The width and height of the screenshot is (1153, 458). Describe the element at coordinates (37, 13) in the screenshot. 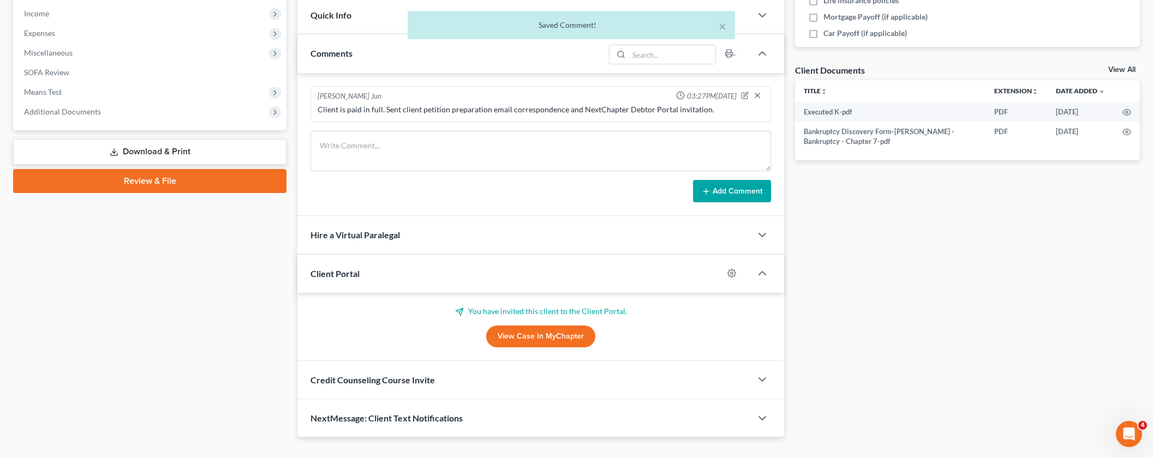

I see `span: Income` at that location.